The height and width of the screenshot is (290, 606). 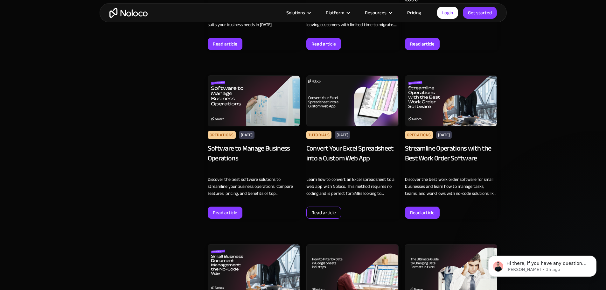 What do you see at coordinates (69, 27) in the screenshot?
I see `p: Message from Darragh, sent 3h ago` at bounding box center [69, 27].